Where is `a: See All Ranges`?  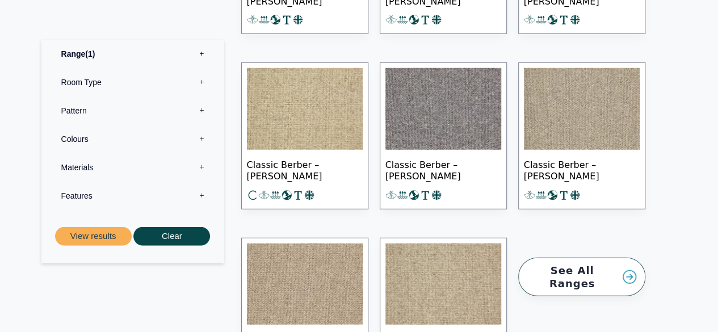
a: See All Ranges is located at coordinates (582, 277).